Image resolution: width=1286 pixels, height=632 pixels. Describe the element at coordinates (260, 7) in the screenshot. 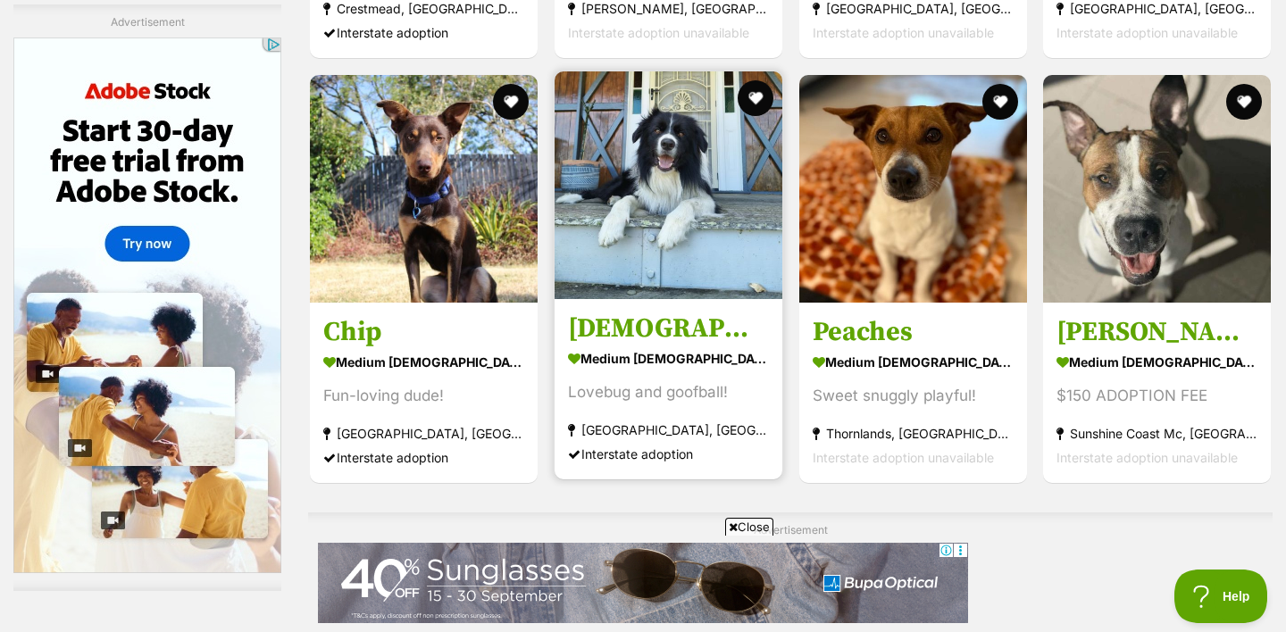

I see `img: adc.png` at that location.